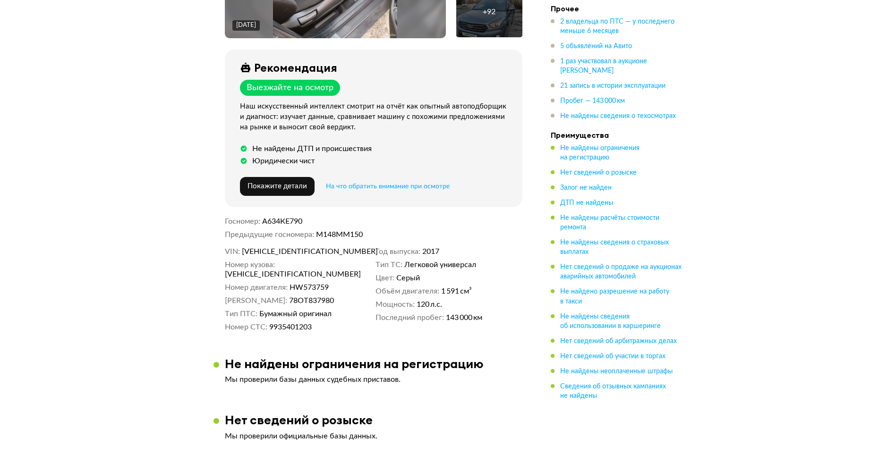  What do you see at coordinates (615, 297) in the screenshot?
I see `span: Не найдено разрешение на работу в такси` at bounding box center [615, 297].